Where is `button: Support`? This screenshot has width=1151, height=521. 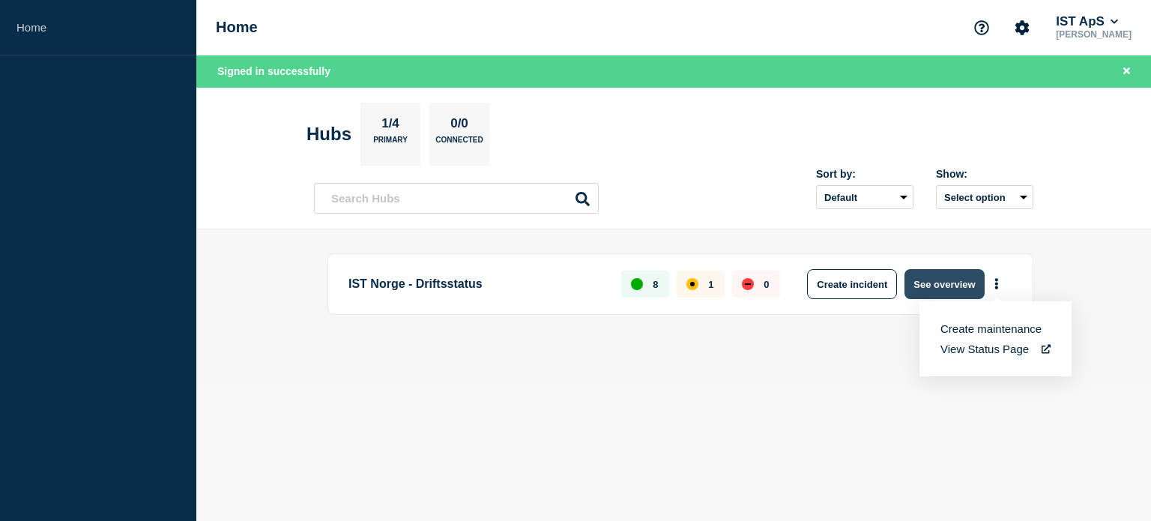
button: Support is located at coordinates (982, 28).